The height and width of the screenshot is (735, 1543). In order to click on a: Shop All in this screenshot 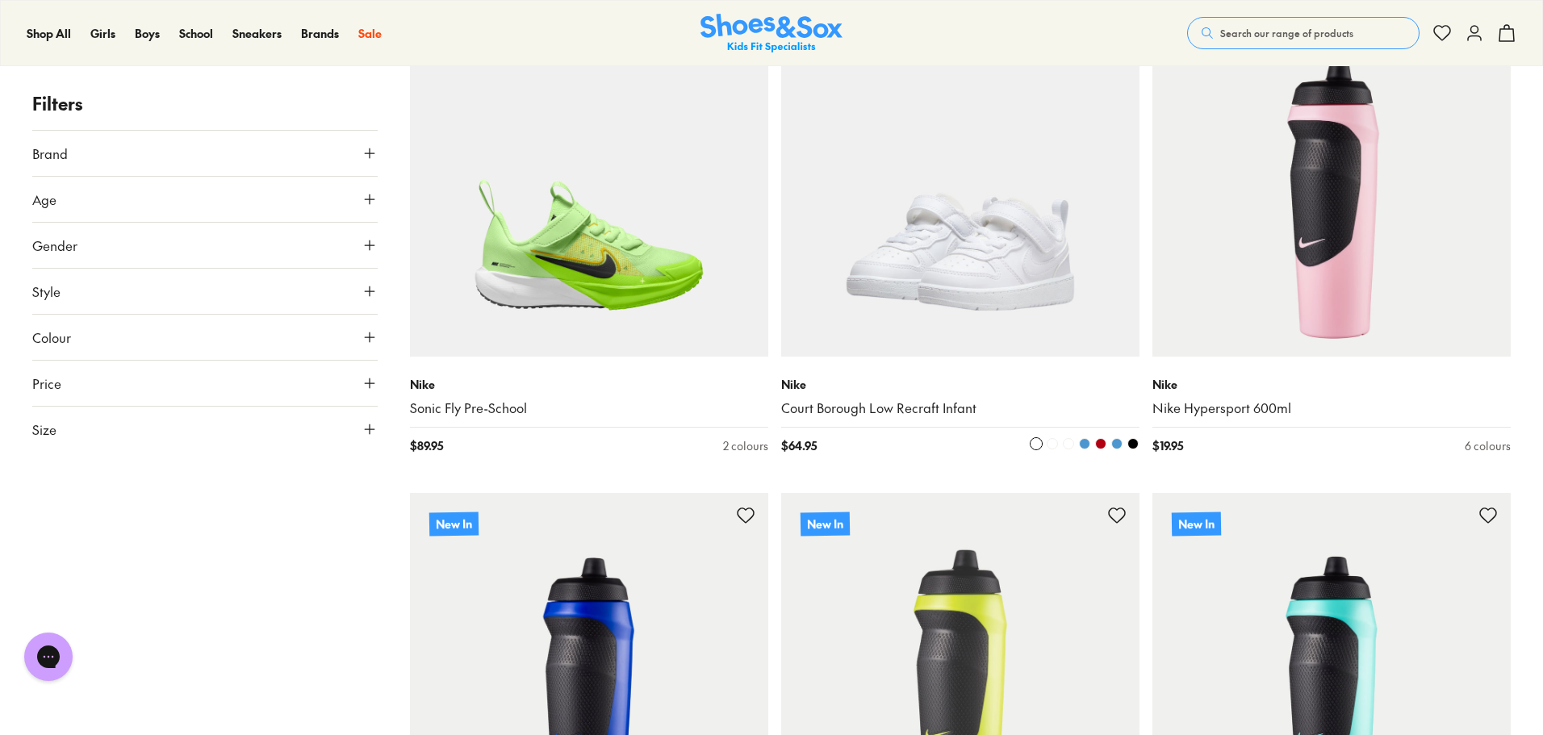, I will do `click(48, 33)`.